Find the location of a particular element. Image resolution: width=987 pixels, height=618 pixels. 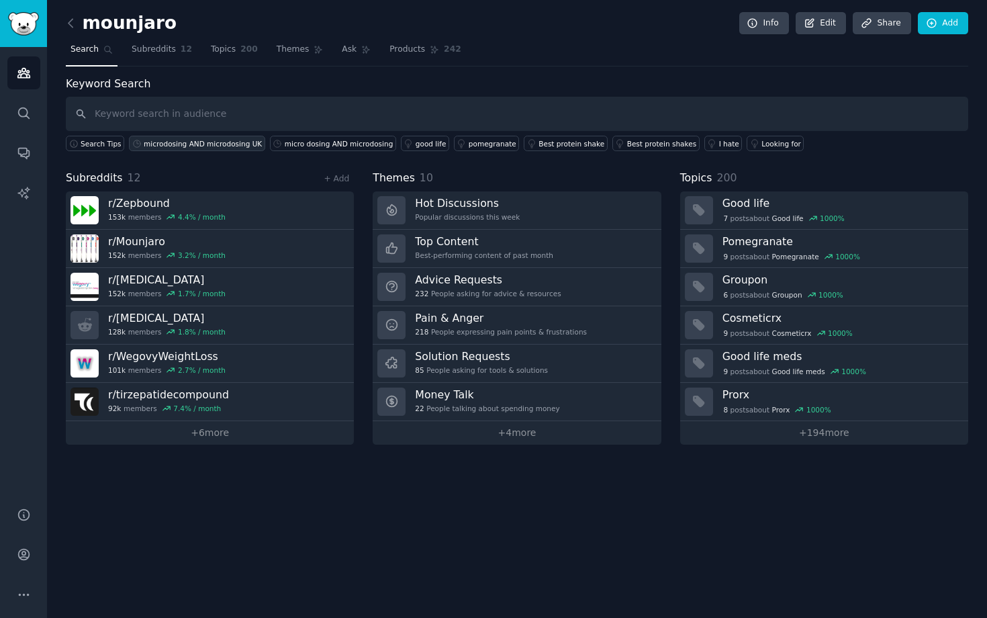

h3: r/ Zepbound is located at coordinates (167, 203).